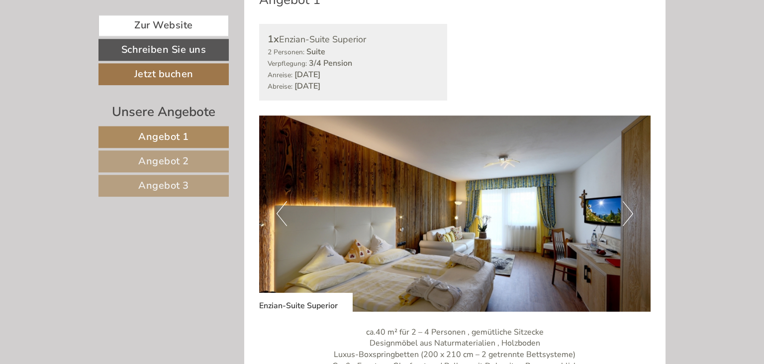  I want to click on div: Hotel Kristall, so click(88, 33).